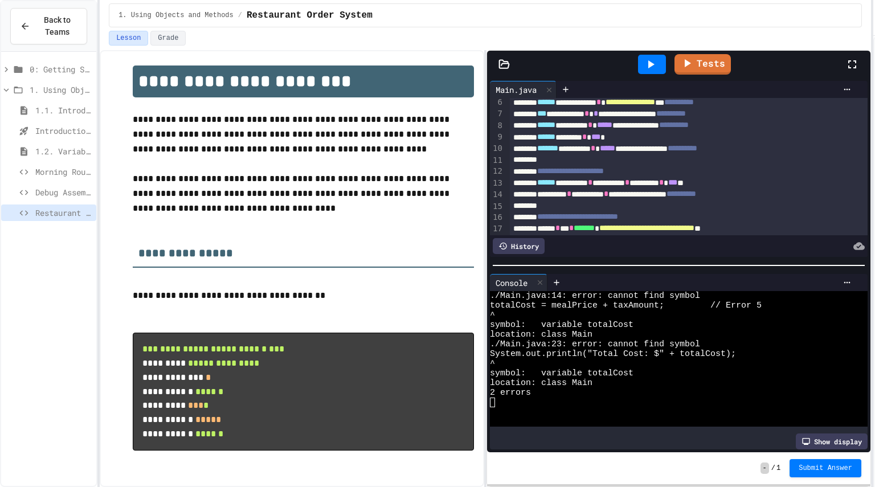 This screenshot has height=487, width=875. Describe the element at coordinates (519, 246) in the screenshot. I see `div: History` at that location.